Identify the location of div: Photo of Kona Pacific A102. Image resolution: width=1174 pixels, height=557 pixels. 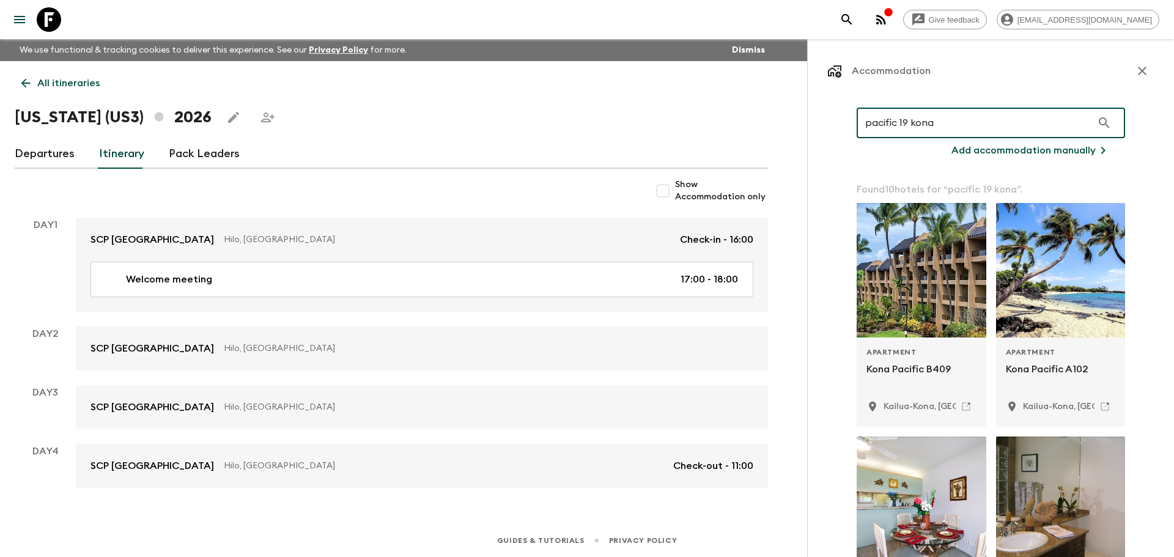
(1061, 270).